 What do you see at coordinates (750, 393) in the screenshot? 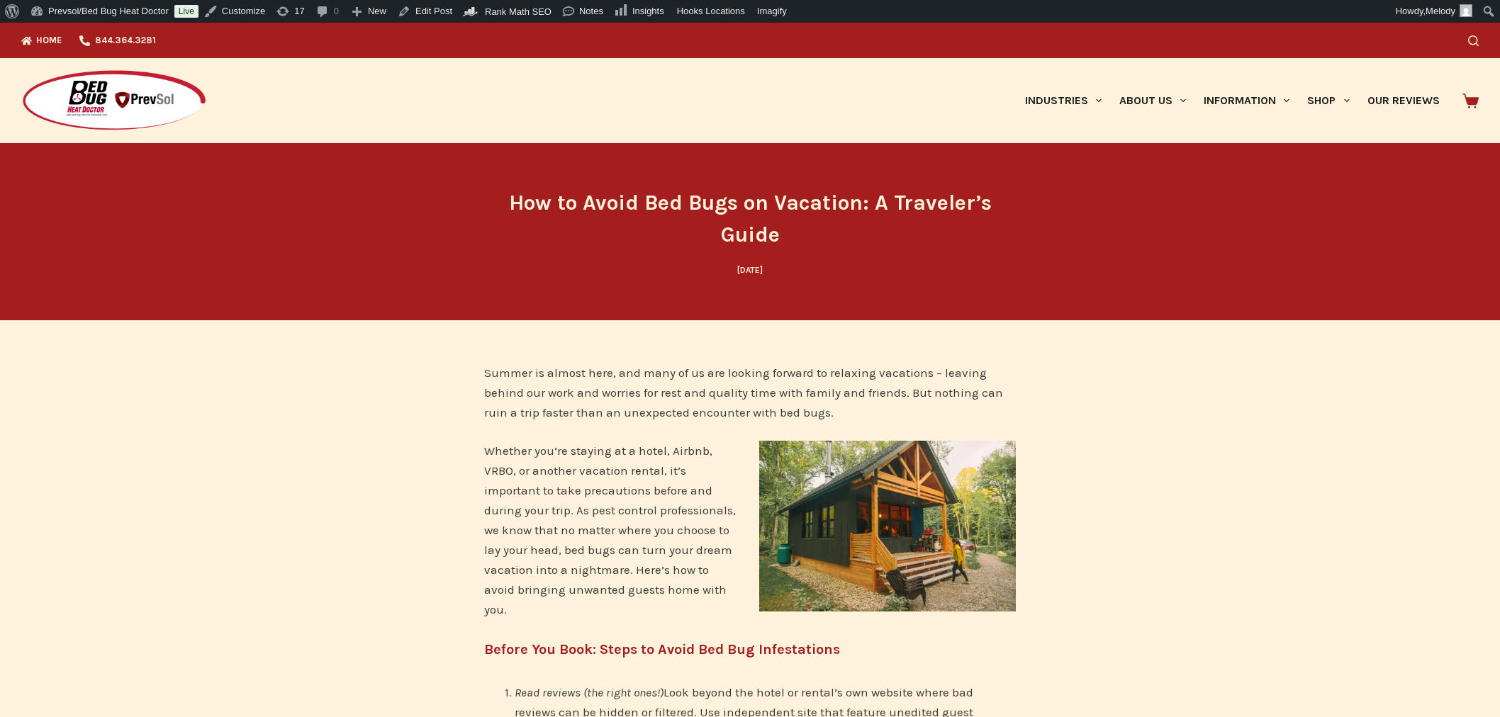
I see `p: Summer is almost here, and many of us are looking forward to relaxing vacations – leaving behind ...` at bounding box center [750, 393].